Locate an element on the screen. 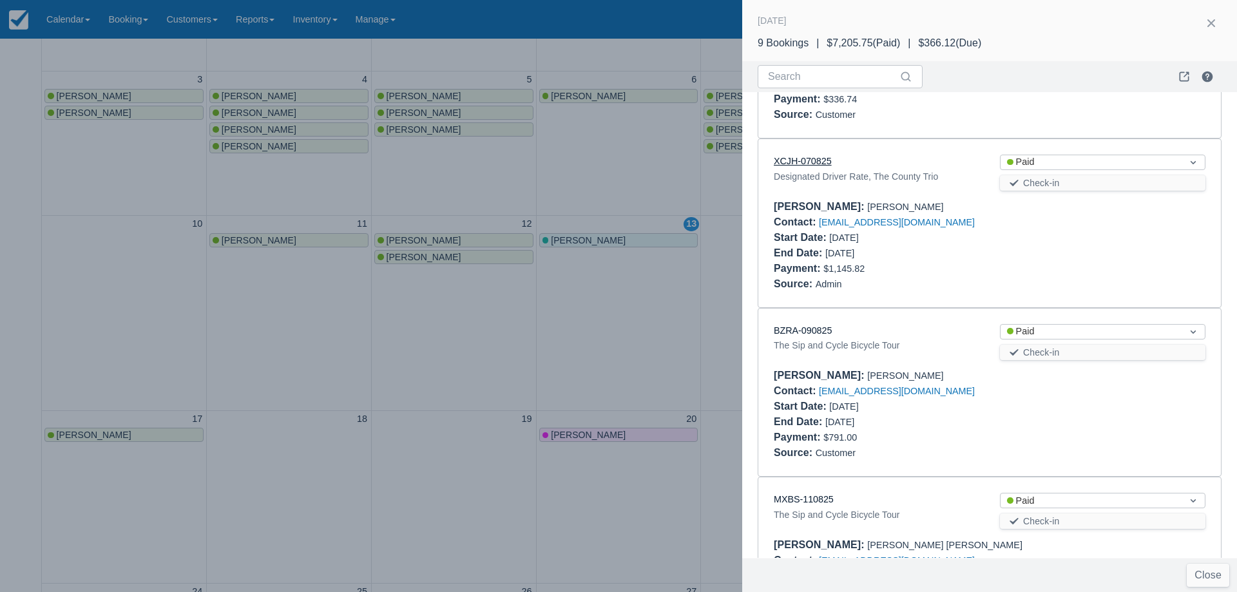  div: $1,145.82 is located at coordinates (989, 269).